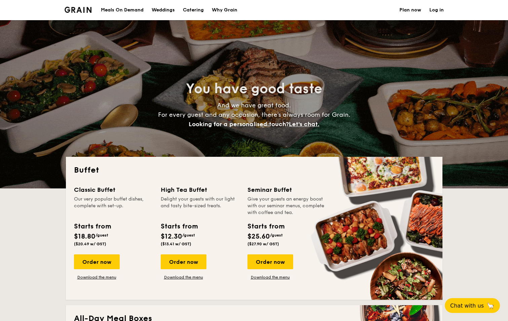 The image size is (508, 321). What do you see at coordinates (176, 244) in the screenshot?
I see `span: ($13.41 w/ GST)` at bounding box center [176, 244].